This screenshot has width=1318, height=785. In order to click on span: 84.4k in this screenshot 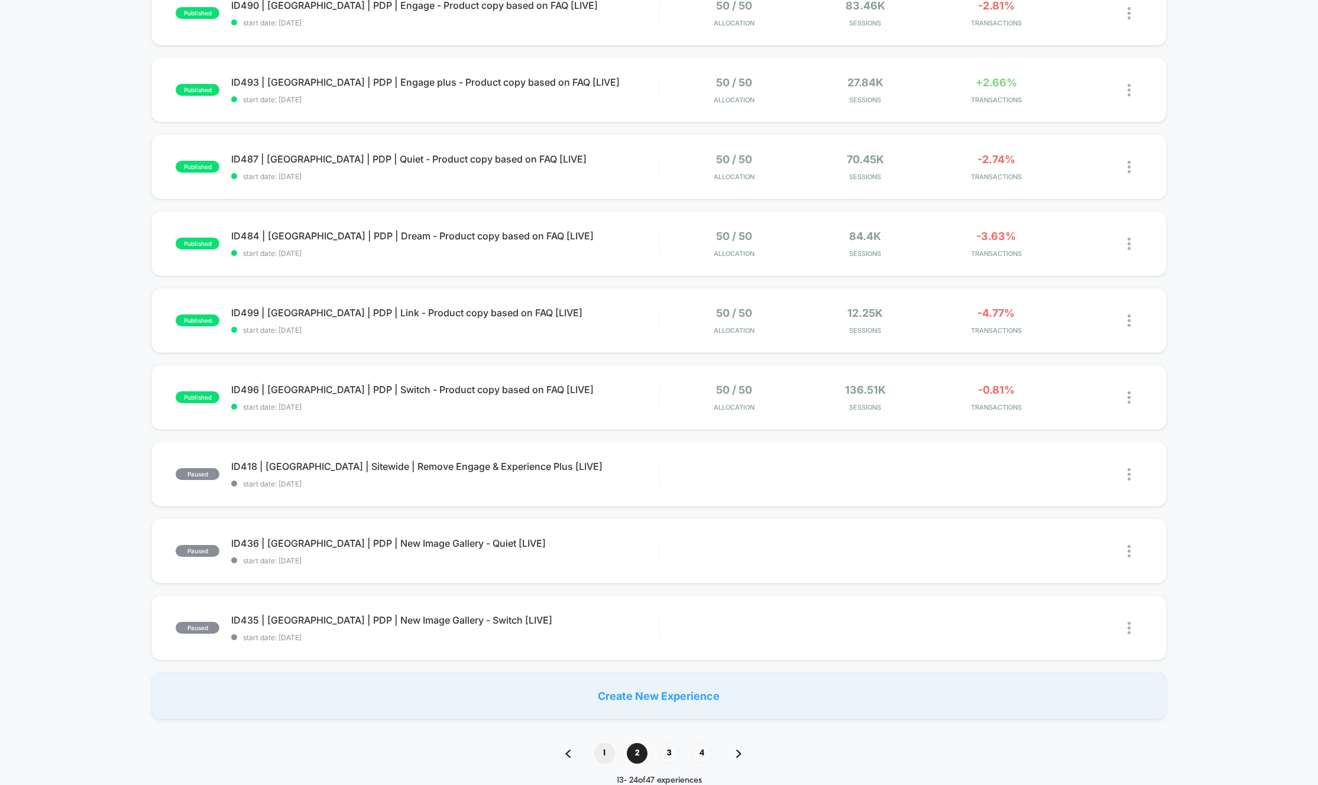, I will do `click(865, 236)`.